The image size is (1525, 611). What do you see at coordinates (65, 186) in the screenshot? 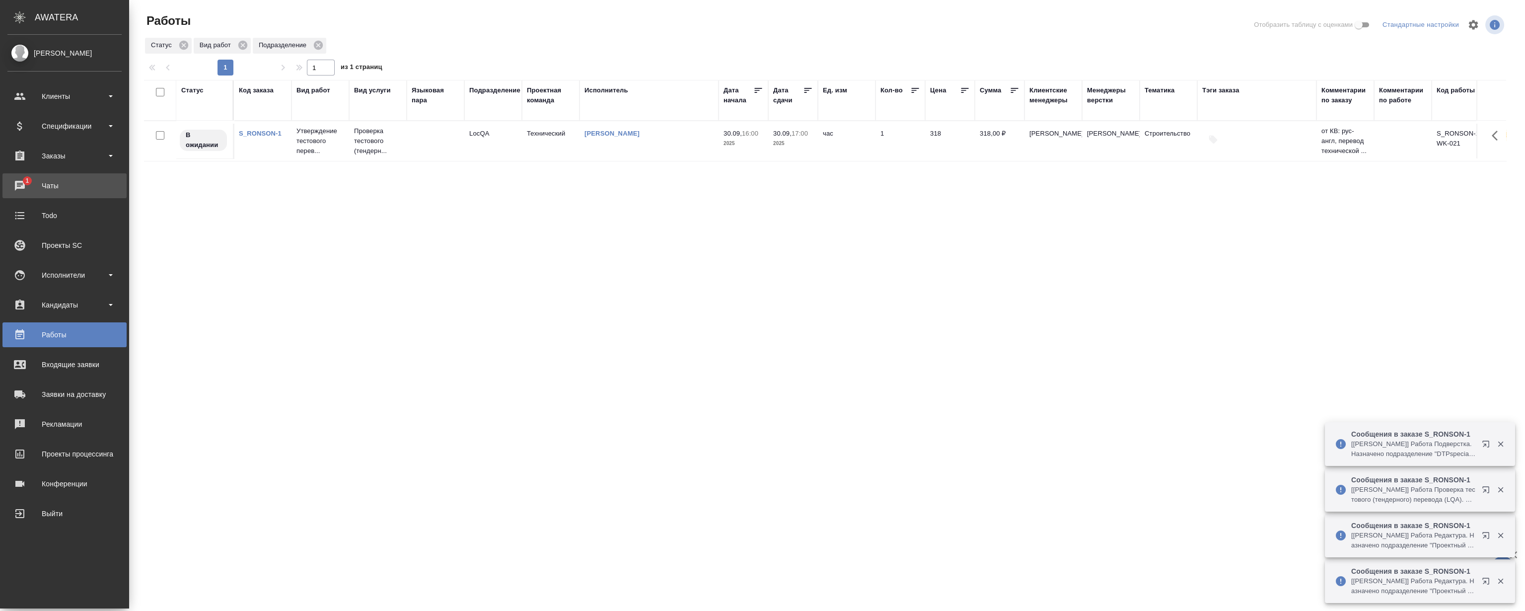
I see `div: Чаты` at bounding box center [65, 186].